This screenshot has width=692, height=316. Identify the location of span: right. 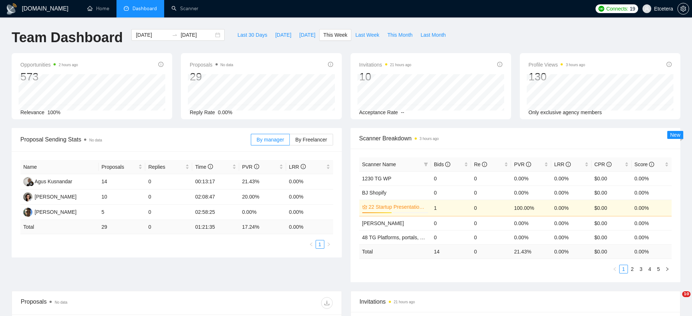
(329, 245).